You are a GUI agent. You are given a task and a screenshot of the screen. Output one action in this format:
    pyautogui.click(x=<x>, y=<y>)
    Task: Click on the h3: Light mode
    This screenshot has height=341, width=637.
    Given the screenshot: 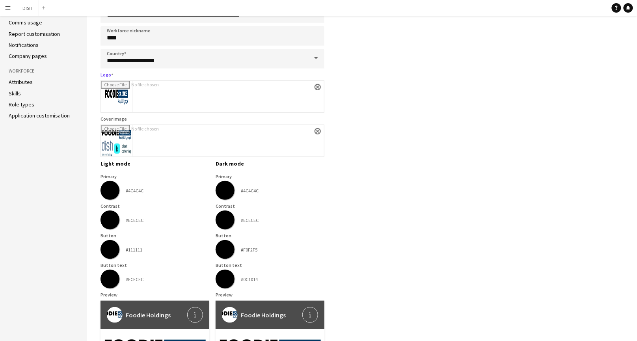 What is the action you would take?
    pyautogui.click(x=155, y=164)
    